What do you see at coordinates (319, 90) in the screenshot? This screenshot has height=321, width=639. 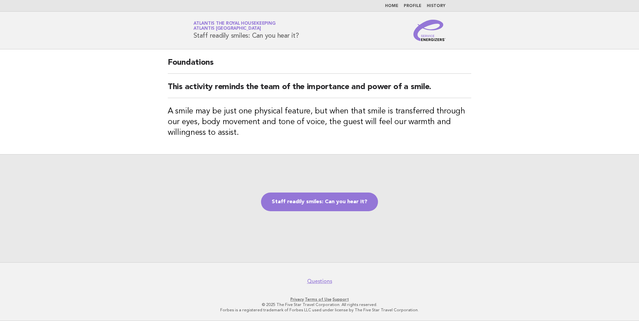 I see `h2: This activity reminds the team of the importance and power of a smile.` at bounding box center [319, 90].